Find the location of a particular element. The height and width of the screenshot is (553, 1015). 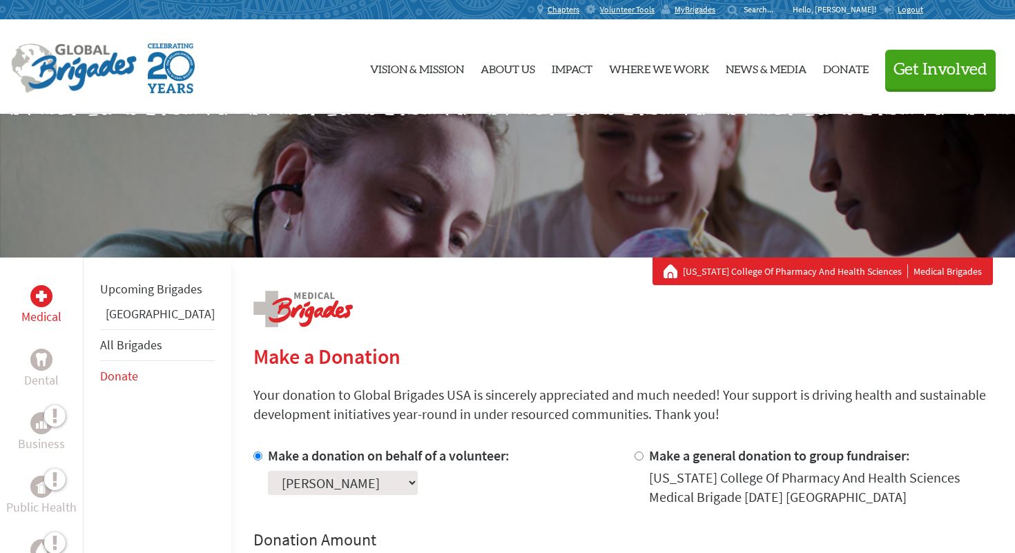

input: Search... is located at coordinates (763, 9).